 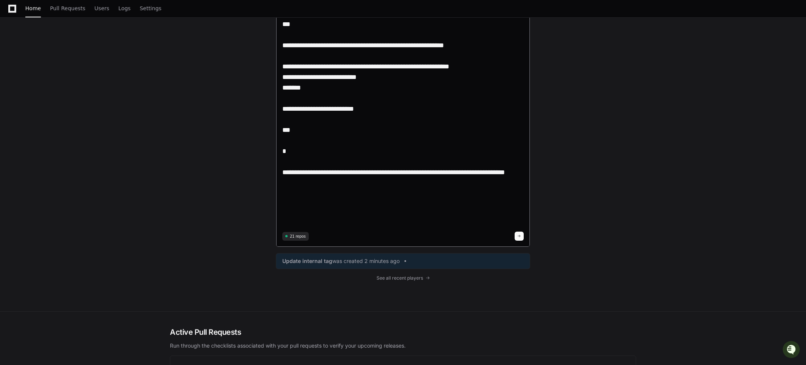 What do you see at coordinates (73, 36) in the screenshot?
I see `div: Welcome` at bounding box center [73, 36].